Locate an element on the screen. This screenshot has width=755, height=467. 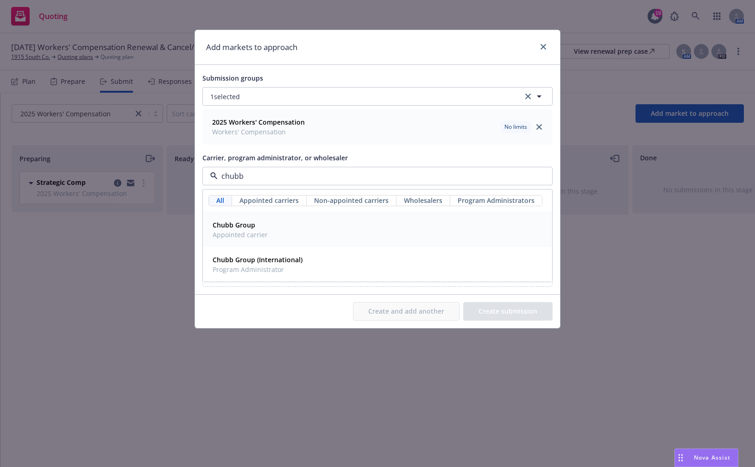
span: Program Administrator is located at coordinates (258, 269).